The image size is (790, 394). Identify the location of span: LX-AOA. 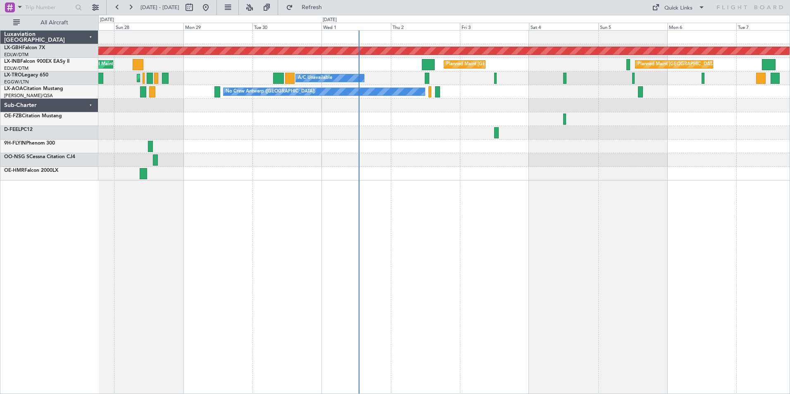
(14, 89).